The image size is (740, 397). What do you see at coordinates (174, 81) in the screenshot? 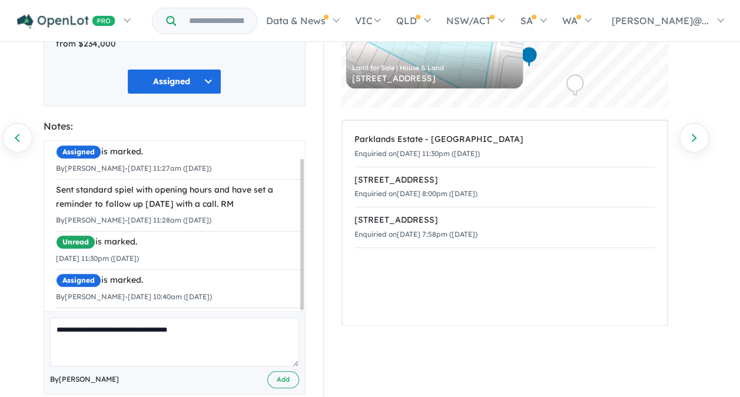
I see `button: Assigned` at bounding box center [174, 81].